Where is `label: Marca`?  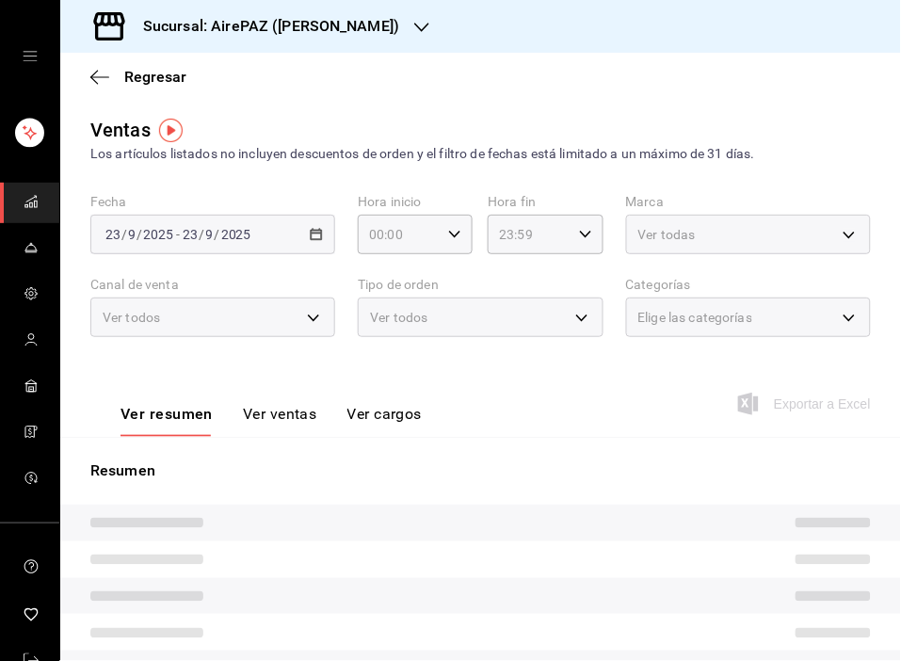
label: Marca is located at coordinates (748, 202).